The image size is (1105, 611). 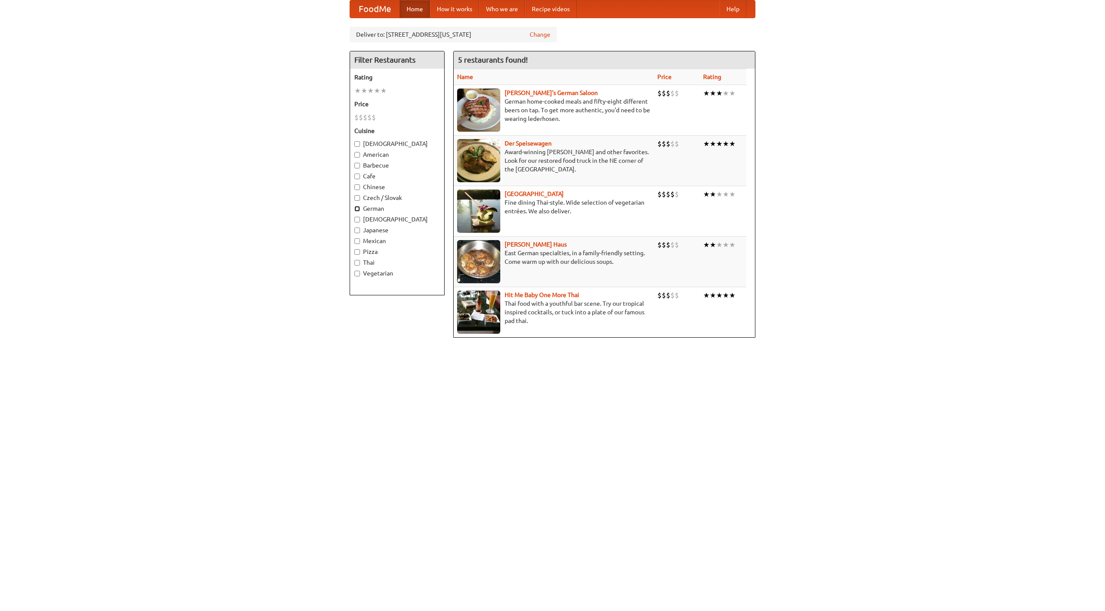 I want to click on input: Pizza, so click(x=357, y=252).